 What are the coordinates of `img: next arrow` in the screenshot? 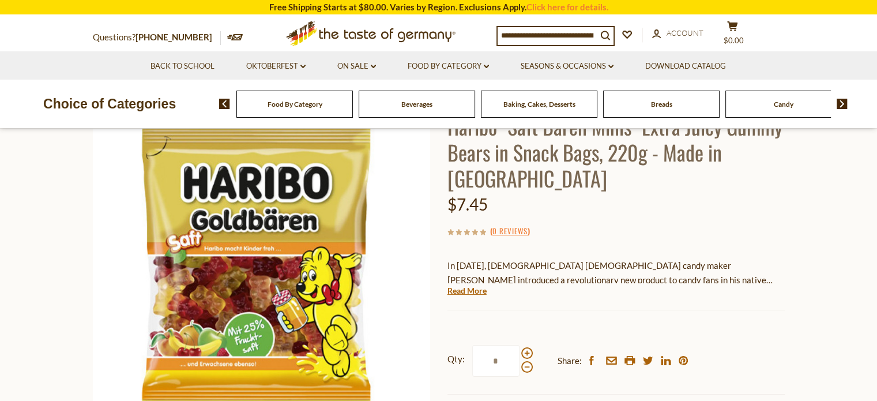 It's located at (842, 104).